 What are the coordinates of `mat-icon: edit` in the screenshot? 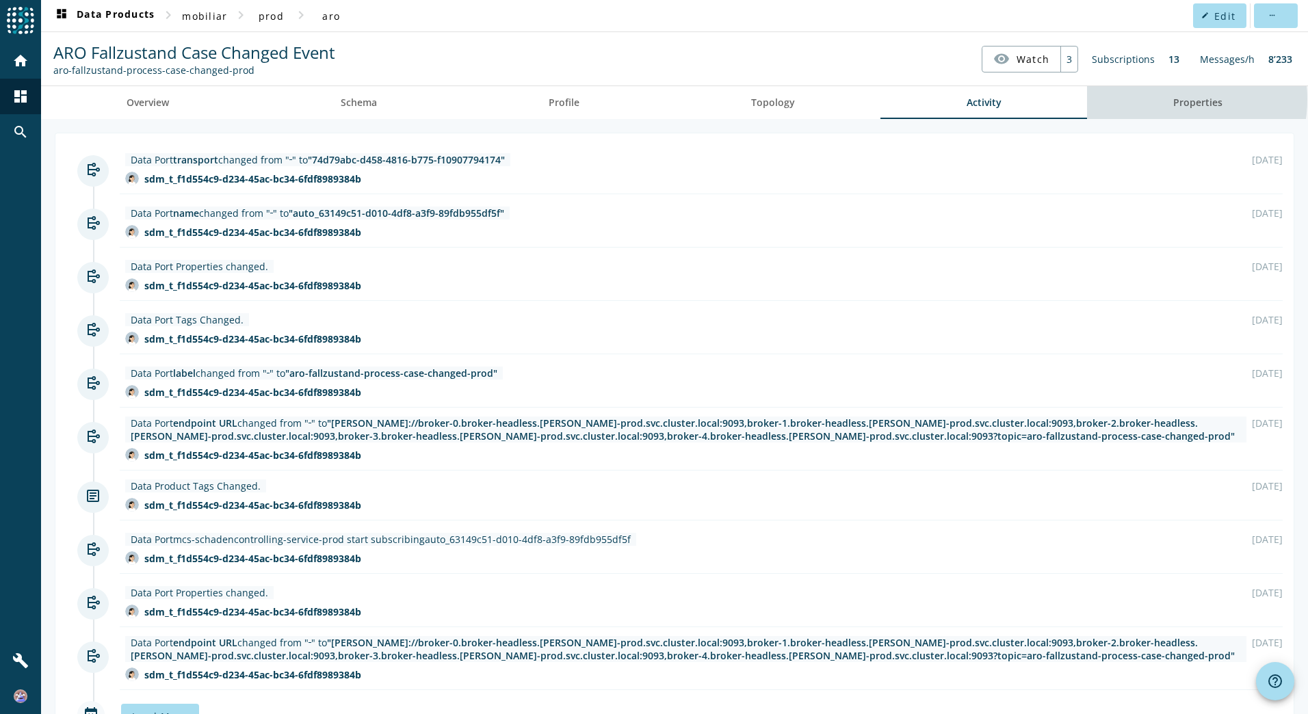 It's located at (1204, 15).